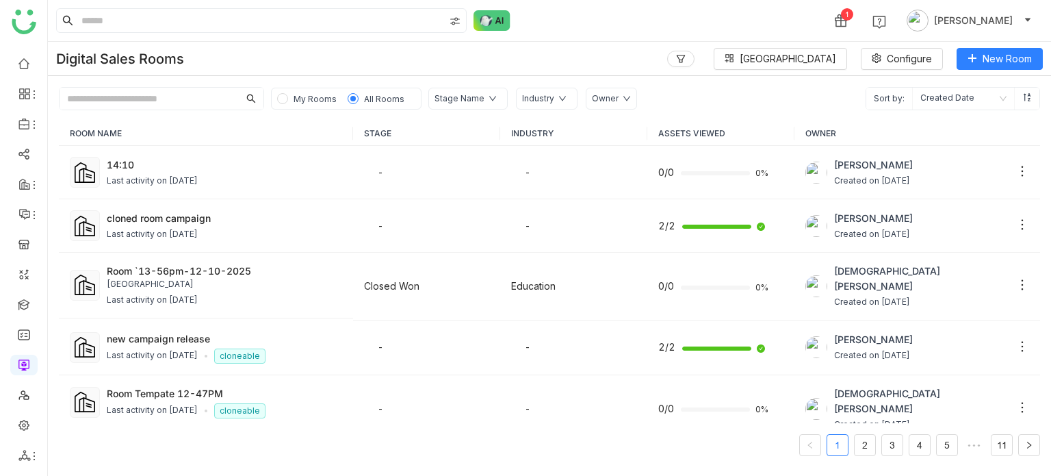  What do you see at coordinates (492, 21) in the screenshot?
I see `img: ask-buddy-normal.svg` at bounding box center [492, 21].